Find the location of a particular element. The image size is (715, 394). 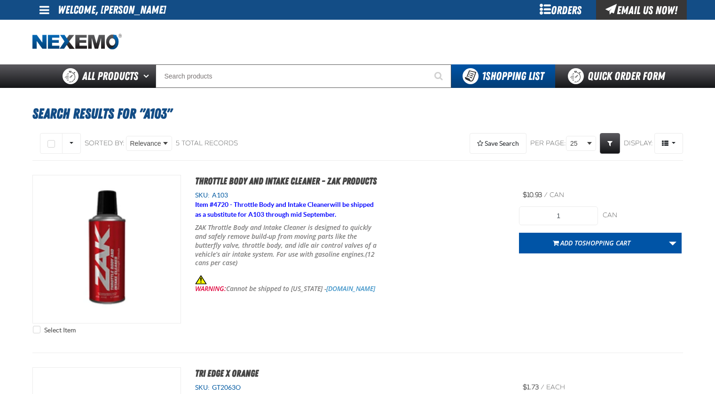

span: Add to is located at coordinates (595, 243).